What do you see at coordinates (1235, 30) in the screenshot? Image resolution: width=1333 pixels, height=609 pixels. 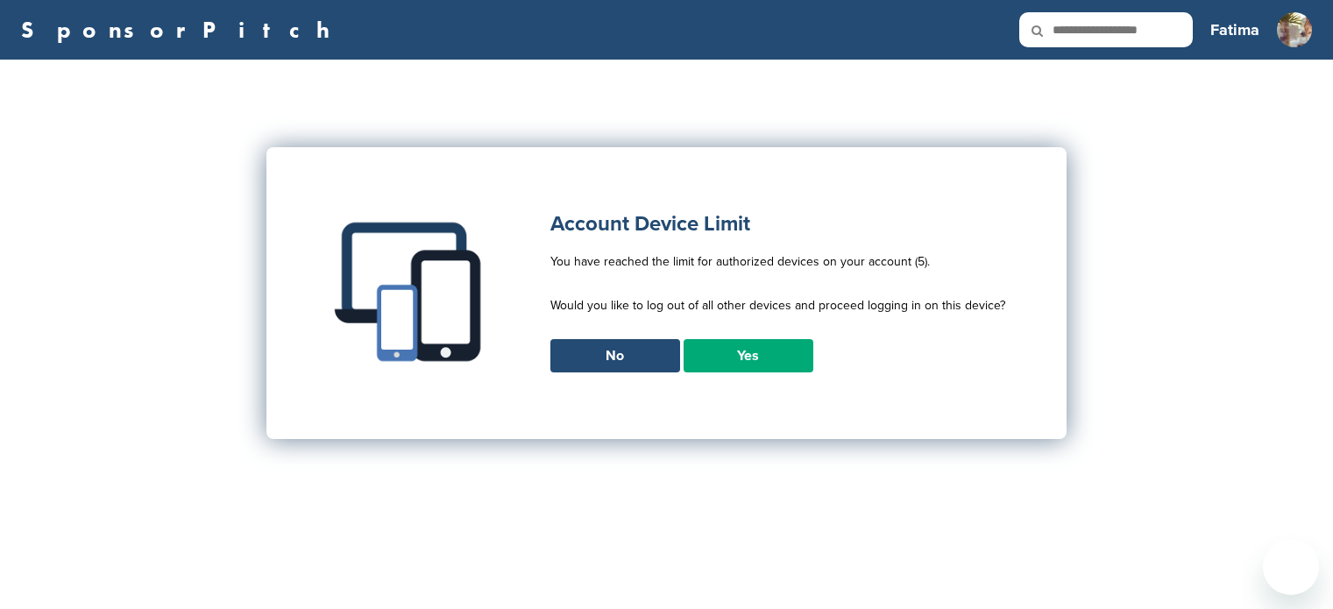 I see `a: Fatima` at bounding box center [1235, 30].